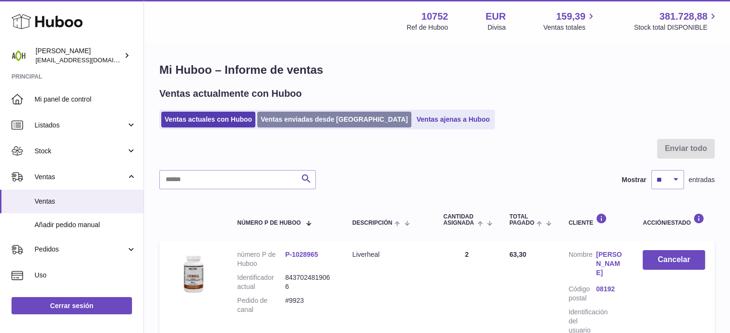 Image resolution: width=730 pixels, height=333 pixels. What do you see at coordinates (85, 99) in the screenshot?
I see `span: Mi panel de control` at bounding box center [85, 99].